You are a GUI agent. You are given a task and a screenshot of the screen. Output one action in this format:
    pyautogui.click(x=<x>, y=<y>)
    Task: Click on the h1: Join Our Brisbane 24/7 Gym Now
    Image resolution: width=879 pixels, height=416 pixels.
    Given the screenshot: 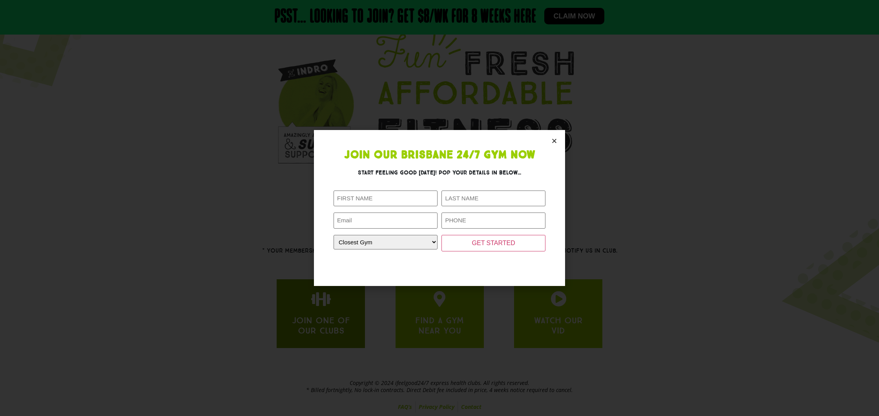 What is the action you would take?
    pyautogui.click(x=440, y=155)
    